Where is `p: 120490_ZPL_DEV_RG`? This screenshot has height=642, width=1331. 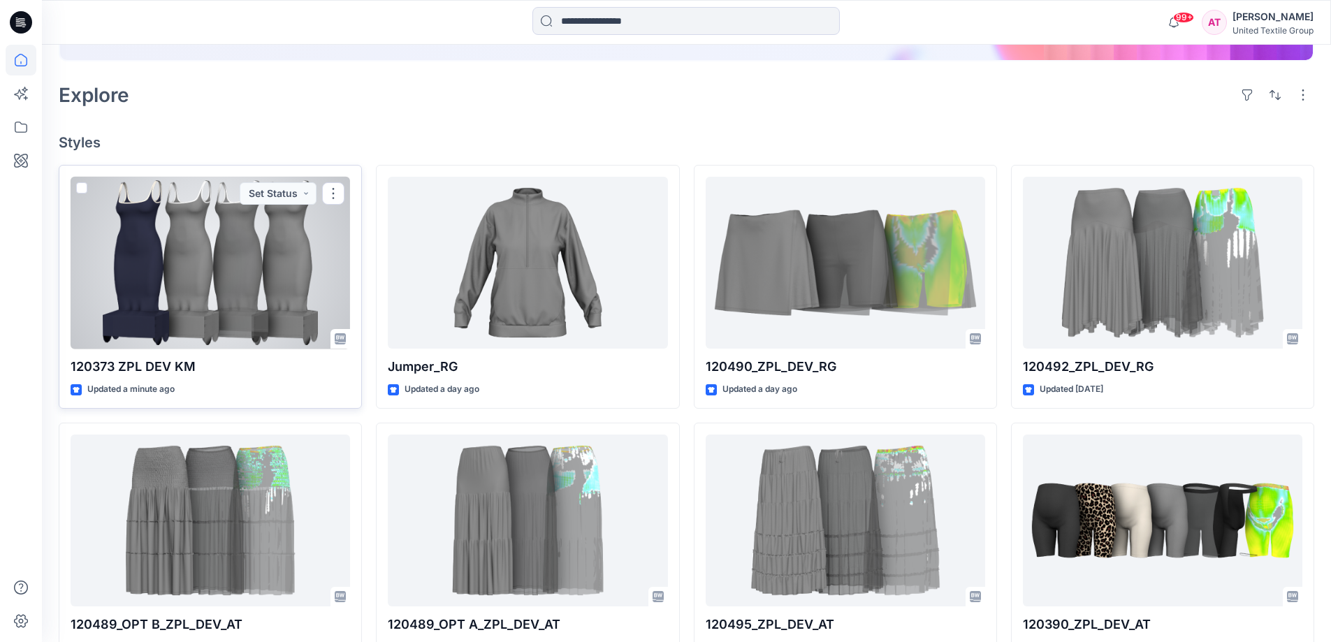
p: 120490_ZPL_DEV_RG is located at coordinates (845, 367).